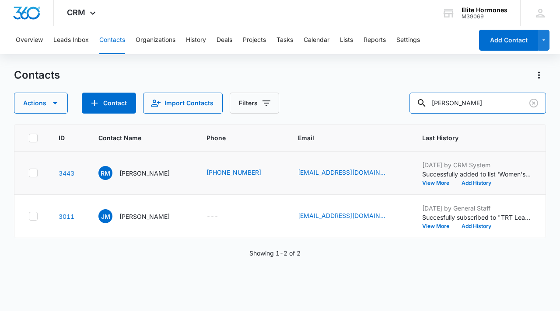 The image size is (560, 311). Describe the element at coordinates (220, 217) in the screenshot. I see `div: Phone - - Select to Edit Field` at that location.